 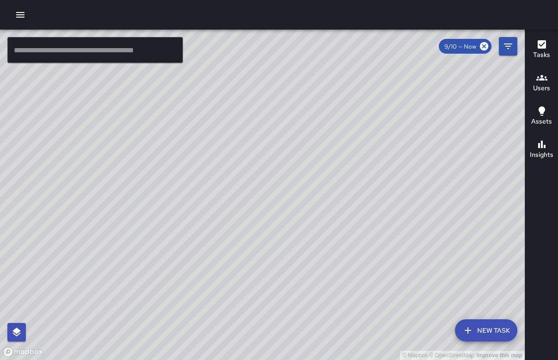 I want to click on button: New Task, so click(x=486, y=330).